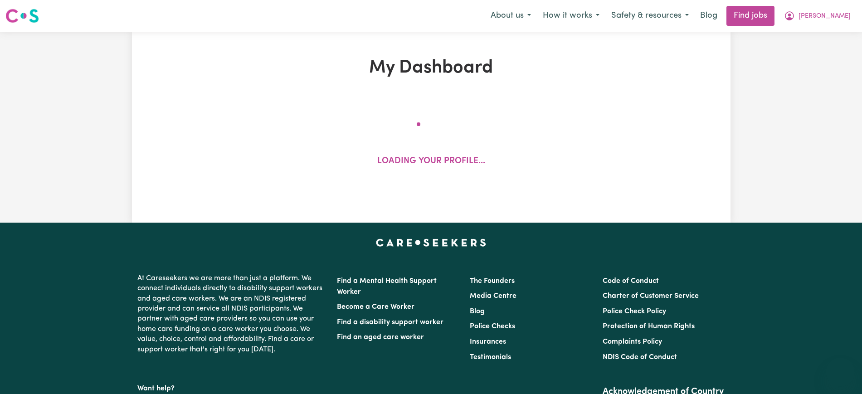 The width and height of the screenshot is (862, 394). What do you see at coordinates (431, 162) in the screenshot?
I see `p: Loading your profile...` at bounding box center [431, 162].